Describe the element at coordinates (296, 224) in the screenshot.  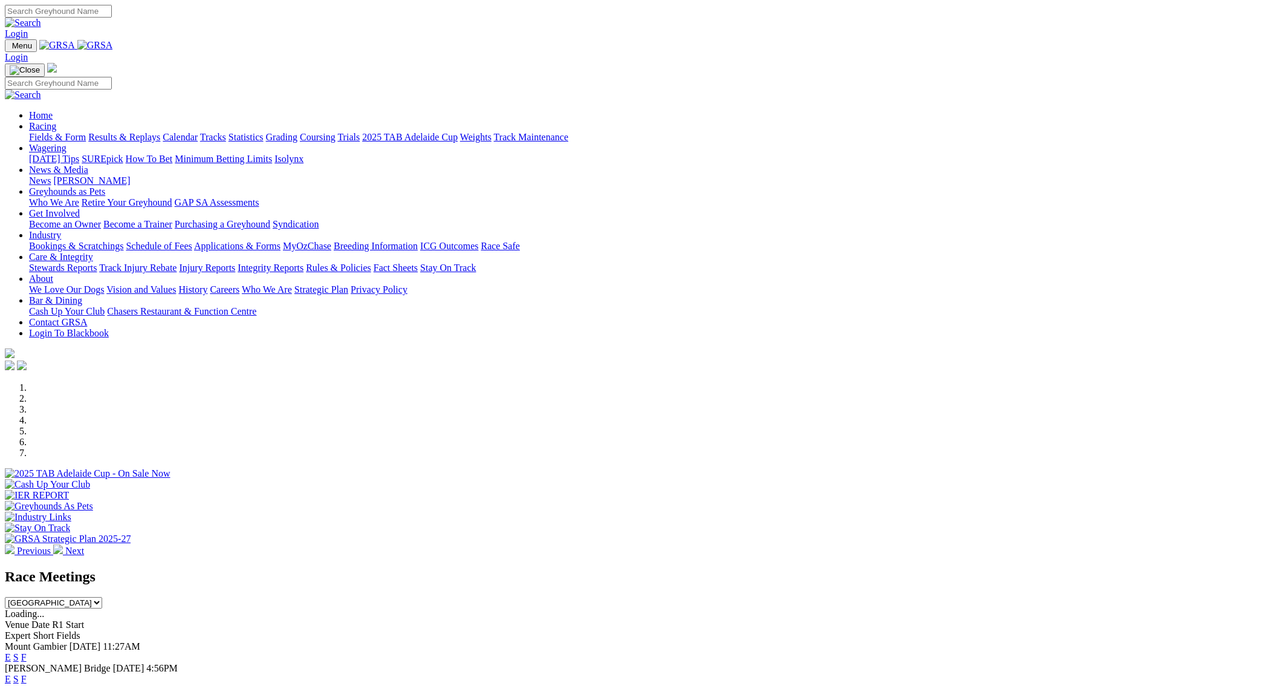
I see `a: Syndication` at that location.